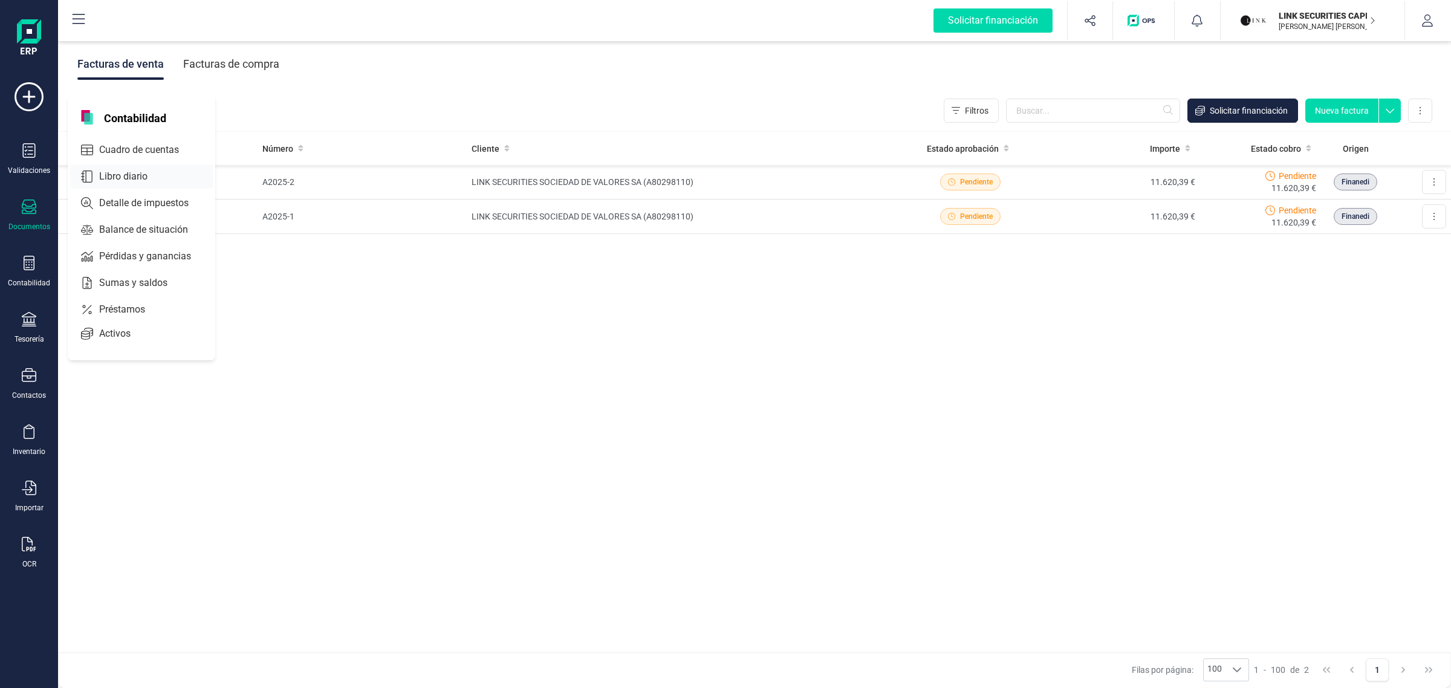 This screenshot has height=688, width=1451. Describe the element at coordinates (131, 310) in the screenshot. I see `span: Préstamos` at that location.